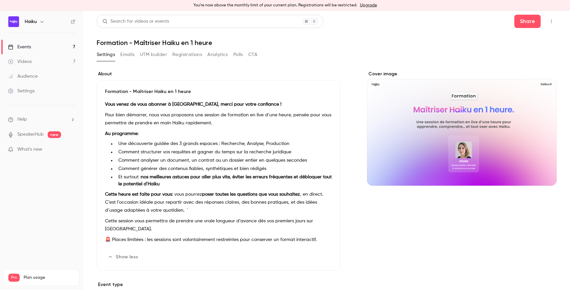 This screenshot has width=570, height=290. Describe the element at coordinates (31, 22) in the screenshot. I see `h6: Haiku` at that location.